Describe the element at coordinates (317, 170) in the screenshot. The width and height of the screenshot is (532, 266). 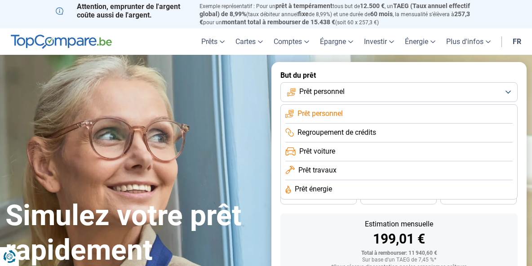
I see `span: Prêt travaux` at that location.